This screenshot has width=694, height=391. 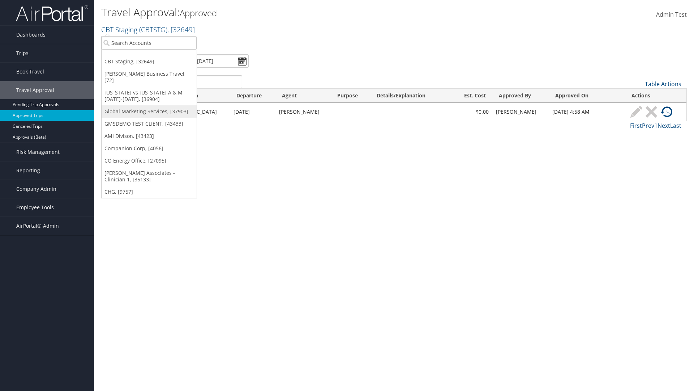 I want to click on img: ta-modify-inactive.png, so click(x=636, y=112).